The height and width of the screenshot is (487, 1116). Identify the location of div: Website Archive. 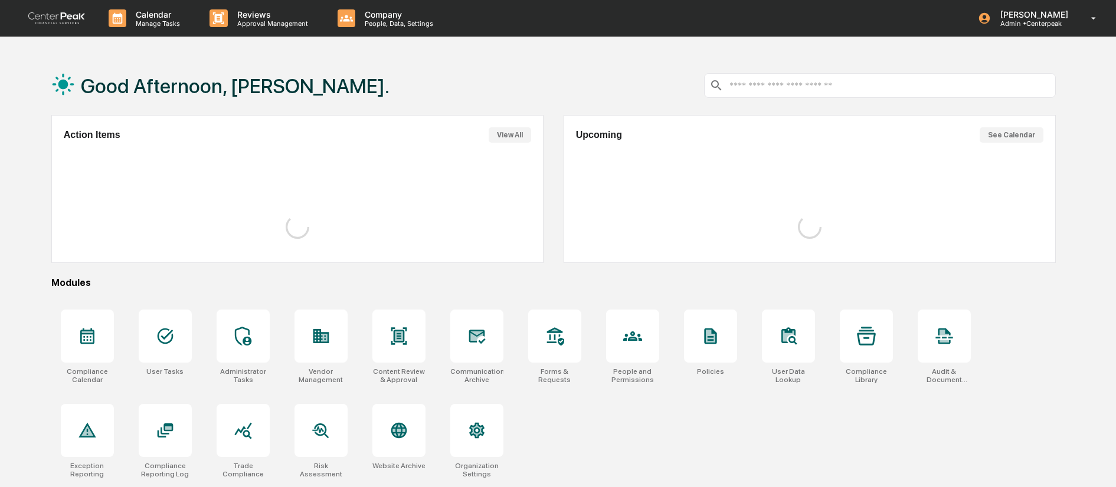
(399, 466).